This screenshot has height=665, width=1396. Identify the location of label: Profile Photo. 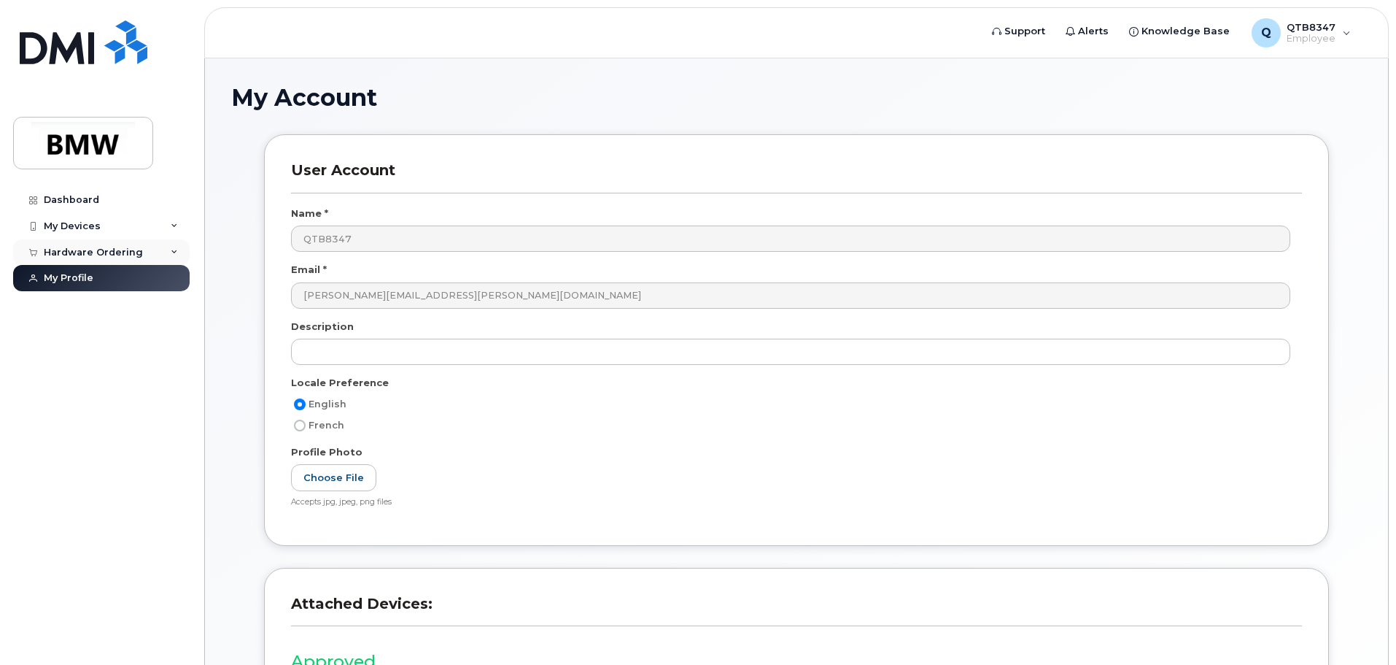
(327, 452).